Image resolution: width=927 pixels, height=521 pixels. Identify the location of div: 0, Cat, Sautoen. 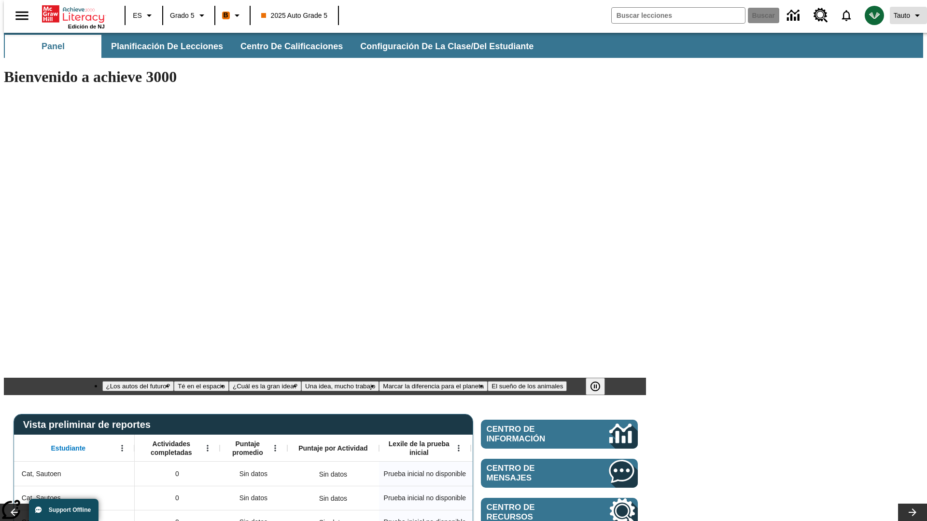
(177, 474).